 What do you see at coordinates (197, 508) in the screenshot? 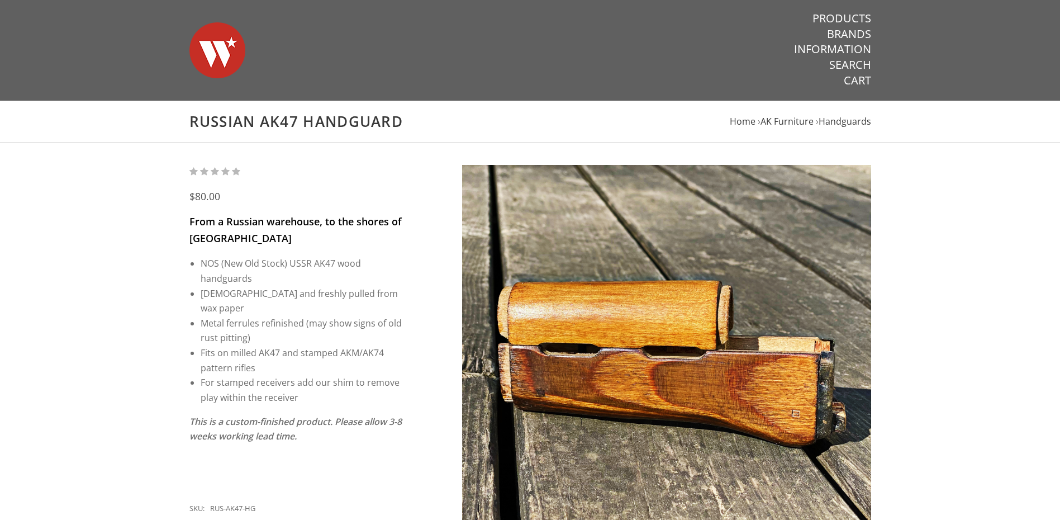
I see `div: SKU:` at bounding box center [197, 508].